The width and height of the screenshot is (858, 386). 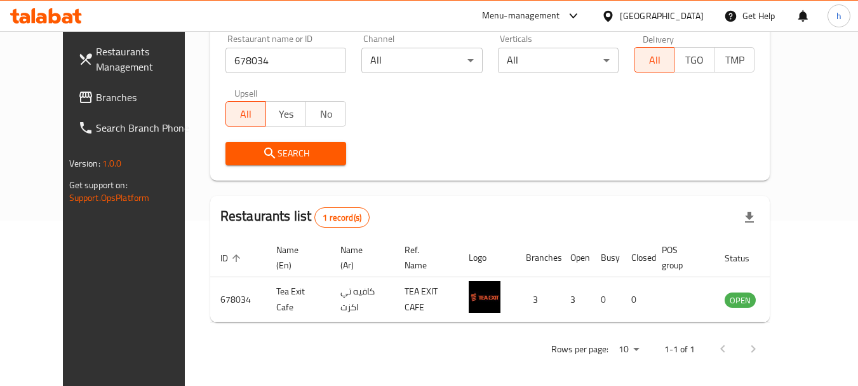 I want to click on button: No, so click(x=326, y=114).